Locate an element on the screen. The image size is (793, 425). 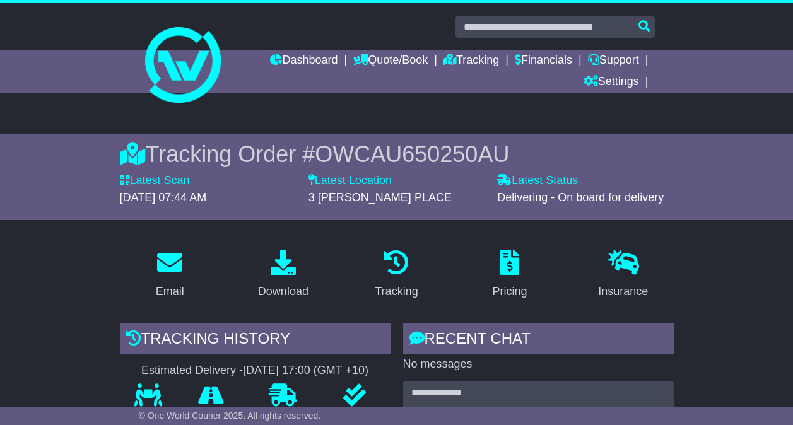
div: RECENT CHAT is located at coordinates (538, 341).